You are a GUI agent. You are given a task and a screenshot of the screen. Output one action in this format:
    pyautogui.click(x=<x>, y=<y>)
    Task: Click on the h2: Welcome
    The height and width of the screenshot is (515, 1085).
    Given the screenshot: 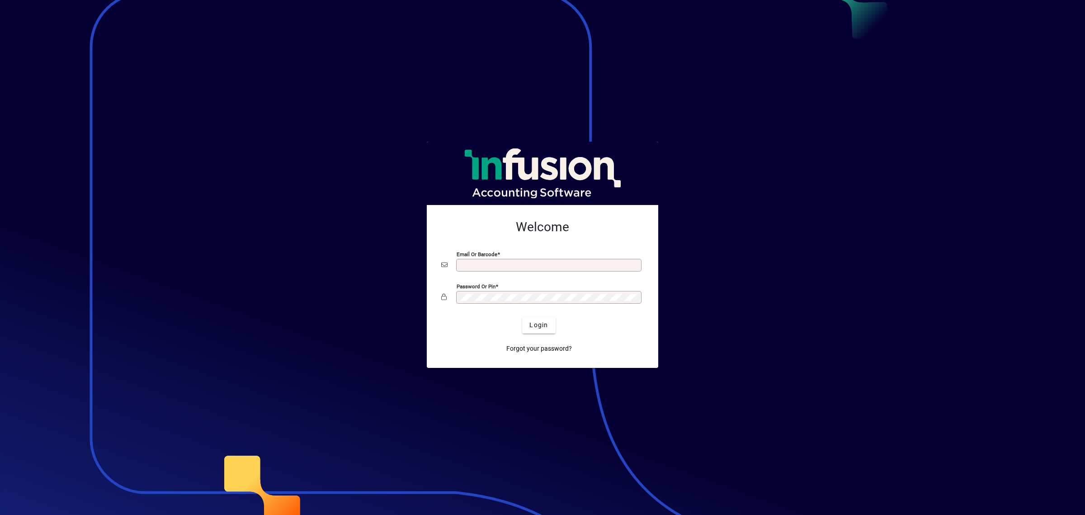 What is the action you would take?
    pyautogui.click(x=543, y=227)
    